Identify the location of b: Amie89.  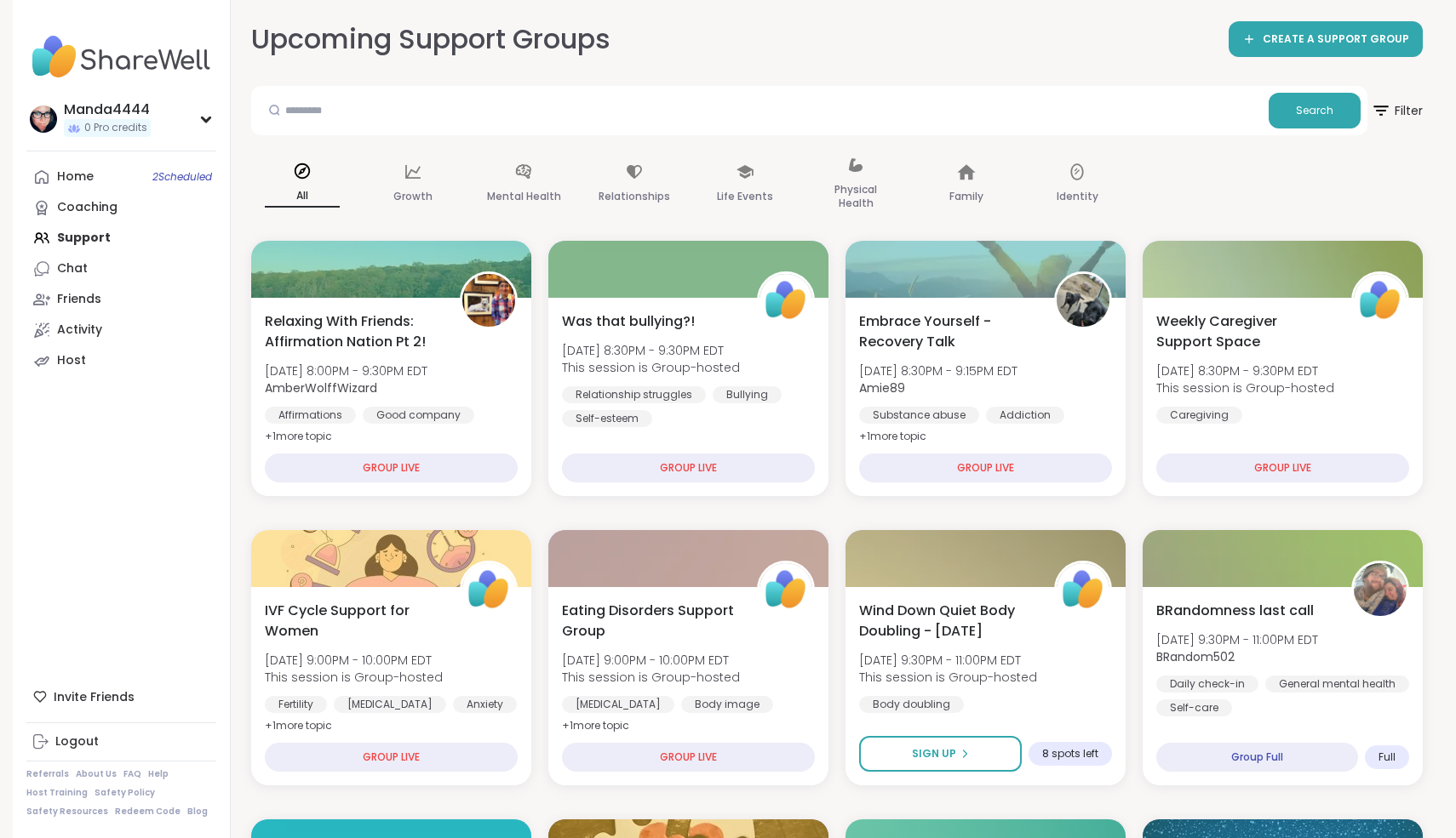
(882, 388).